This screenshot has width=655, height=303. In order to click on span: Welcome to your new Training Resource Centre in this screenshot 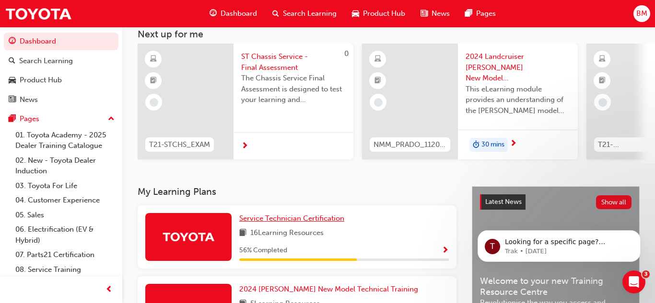, I will do `click(556, 287)`.